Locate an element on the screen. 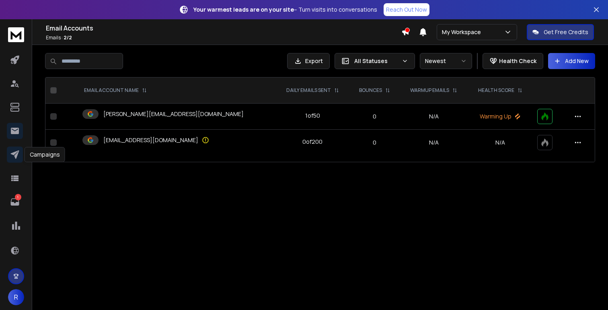  div: EMAIL ACCOUNT NAME is located at coordinates (115, 90).